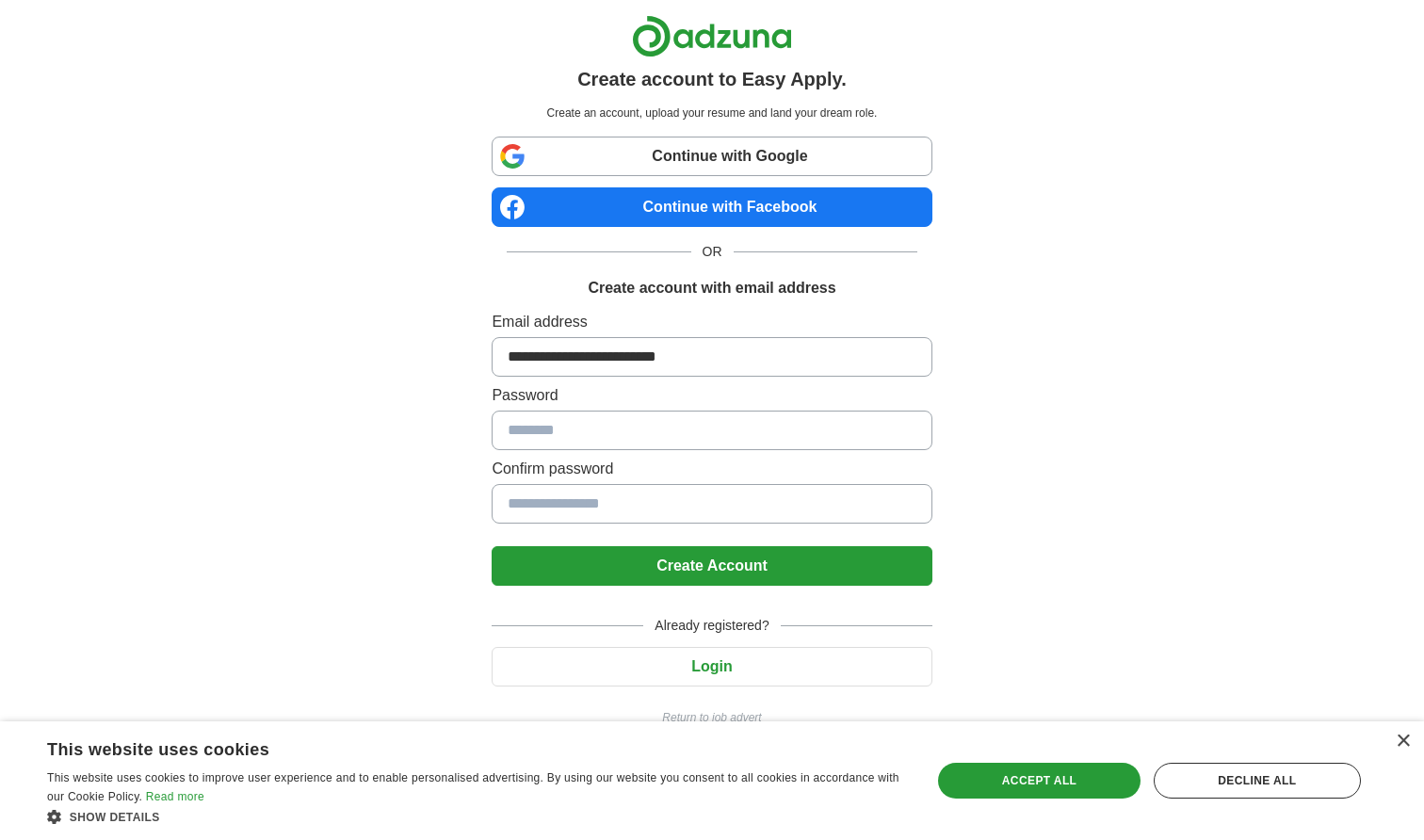  What do you see at coordinates (711, 288) in the screenshot?
I see `h1: Create account with email address` at bounding box center [711, 288].